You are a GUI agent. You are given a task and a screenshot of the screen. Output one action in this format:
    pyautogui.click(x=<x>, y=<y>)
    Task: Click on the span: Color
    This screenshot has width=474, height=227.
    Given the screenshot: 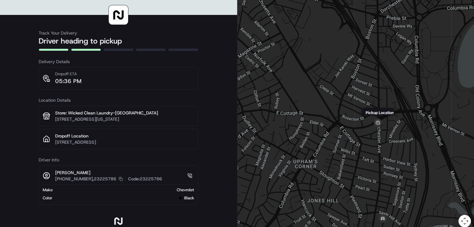 What is the action you would take?
    pyautogui.click(x=47, y=198)
    